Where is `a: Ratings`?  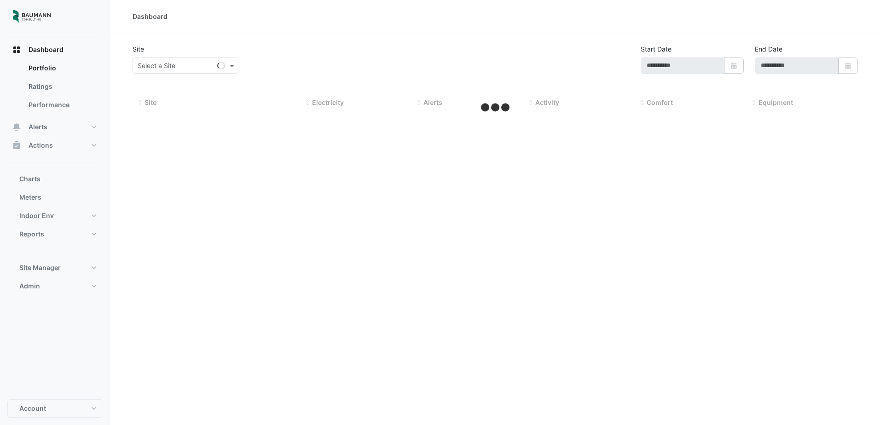 a: Ratings is located at coordinates (62, 87).